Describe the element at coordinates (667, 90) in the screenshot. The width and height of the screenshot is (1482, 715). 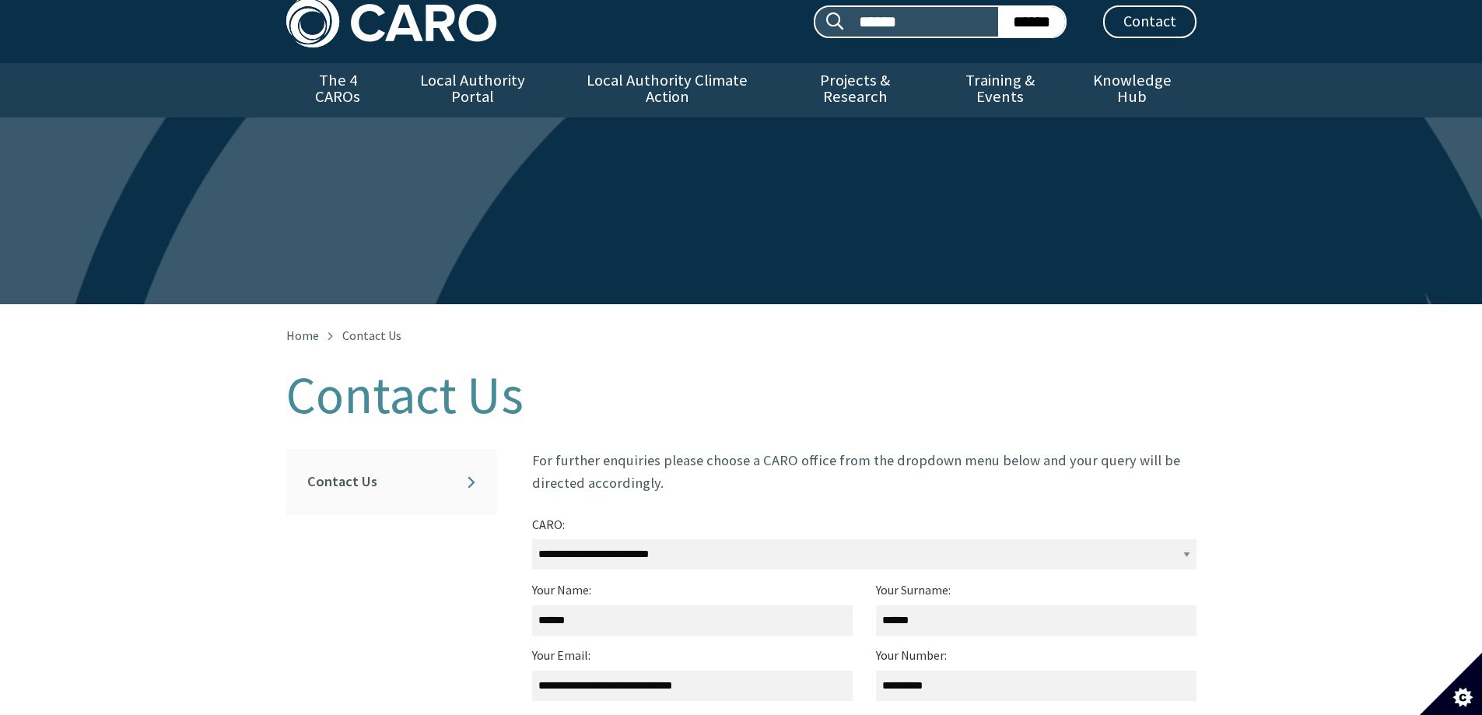
I see `a: Local Authority Climate Action` at that location.